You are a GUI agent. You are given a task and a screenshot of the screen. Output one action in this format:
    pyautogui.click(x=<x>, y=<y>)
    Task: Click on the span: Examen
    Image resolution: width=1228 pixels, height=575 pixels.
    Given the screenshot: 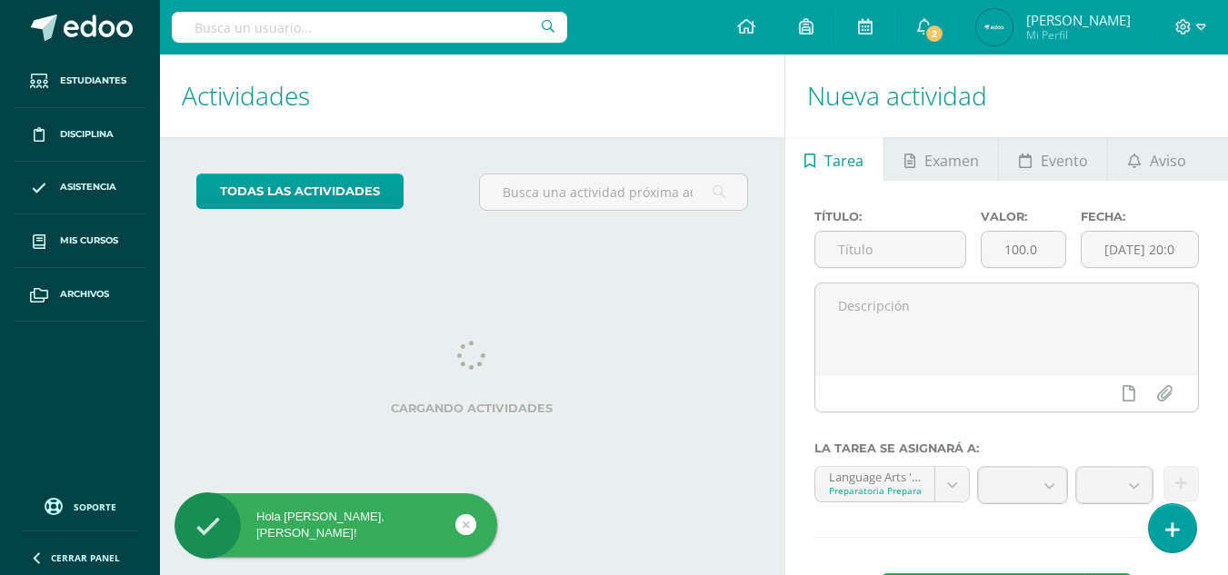 What is the action you would take?
    pyautogui.click(x=952, y=161)
    